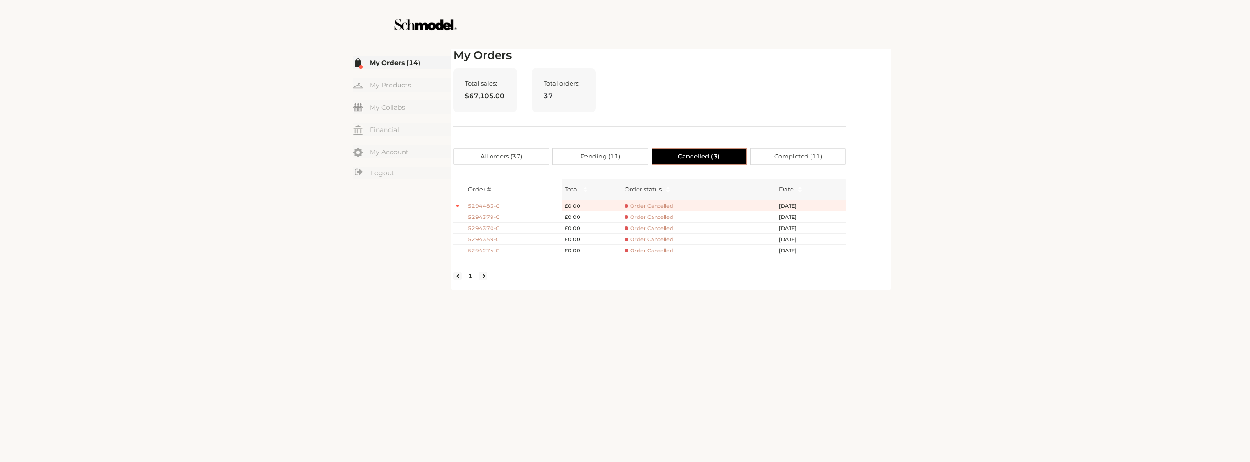 This screenshot has height=462, width=1250. I want to click on a: My Products, so click(402, 85).